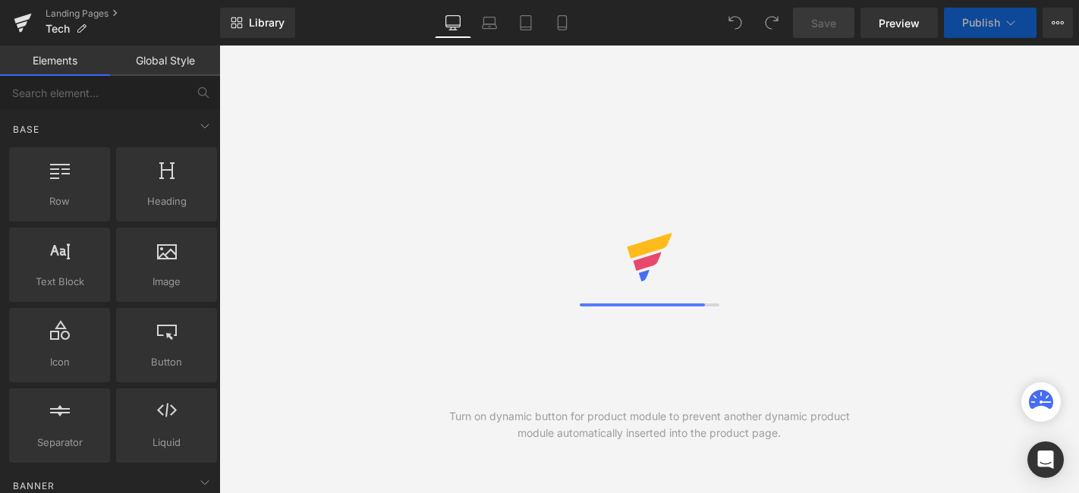 This screenshot has height=493, width=1079. What do you see at coordinates (1046, 460) in the screenshot?
I see `div: Open Intercom Messenger` at bounding box center [1046, 460].